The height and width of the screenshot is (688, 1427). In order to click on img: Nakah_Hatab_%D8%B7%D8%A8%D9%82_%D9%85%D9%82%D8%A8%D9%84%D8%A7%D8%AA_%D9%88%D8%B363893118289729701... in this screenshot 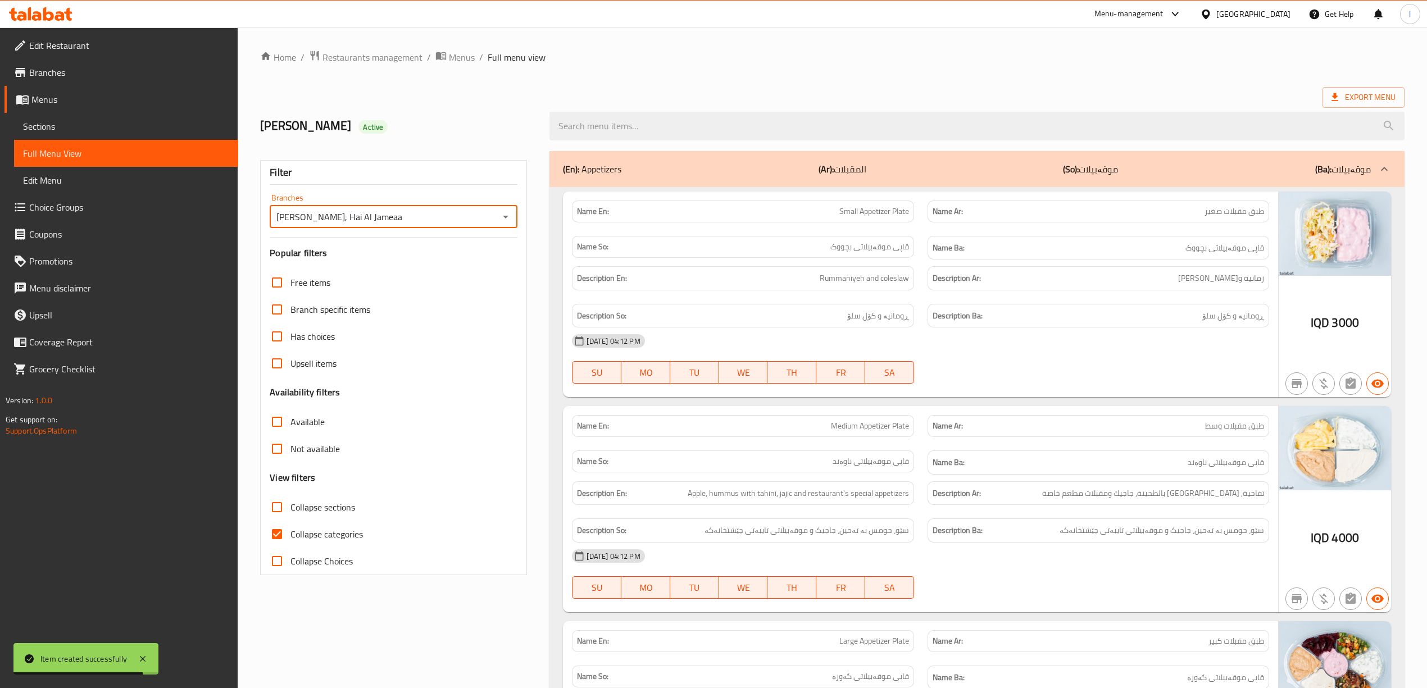, I will do `click(1335, 448)`.